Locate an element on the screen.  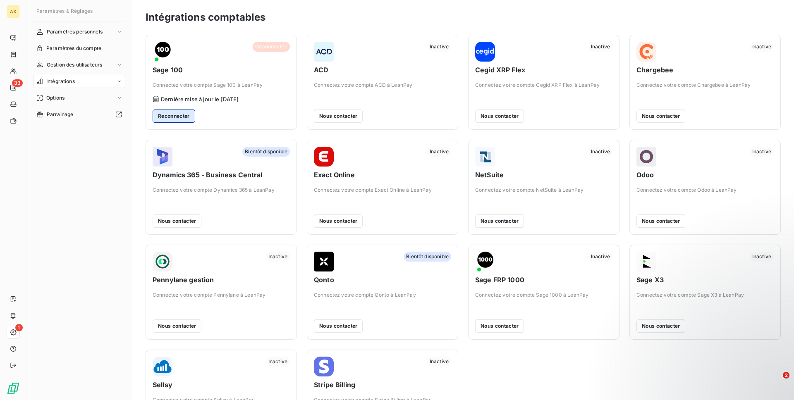
img: Sage FRP 1000 logo is located at coordinates (485, 262).